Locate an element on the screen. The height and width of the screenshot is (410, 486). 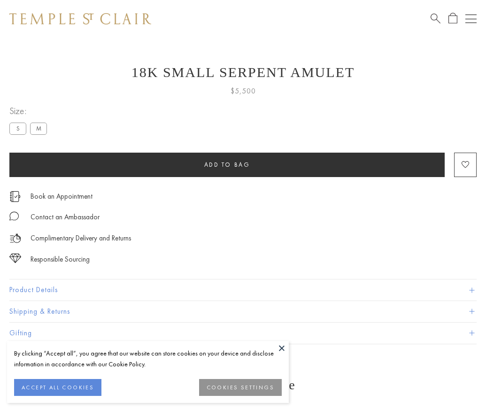
div: Contact an Ambassador is located at coordinates (65, 217).